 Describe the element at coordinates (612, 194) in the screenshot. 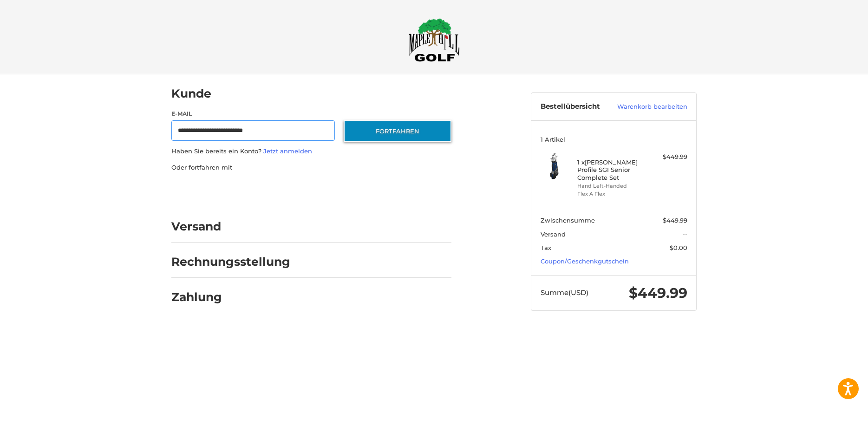

I see `li: Flex A Flex` at that location.